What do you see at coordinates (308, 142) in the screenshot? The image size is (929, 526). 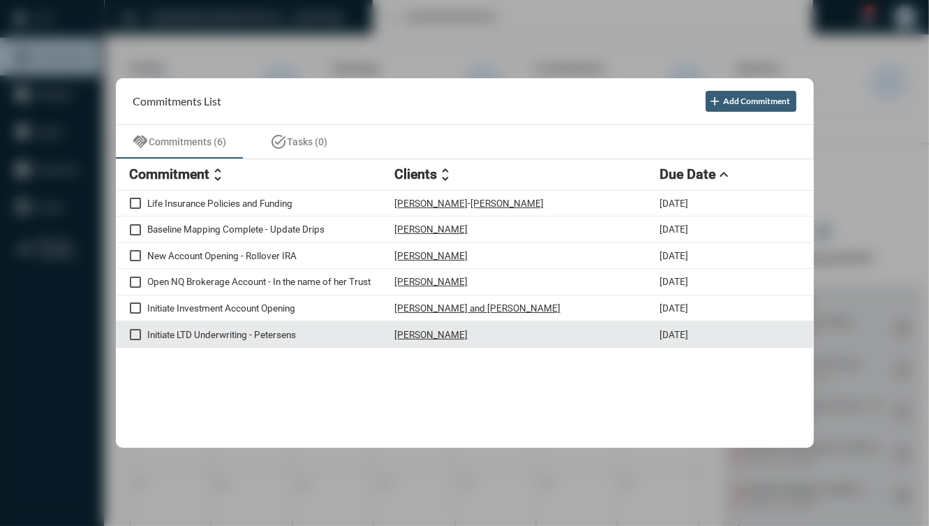 I see `span: Tasks (0)` at bounding box center [308, 142].